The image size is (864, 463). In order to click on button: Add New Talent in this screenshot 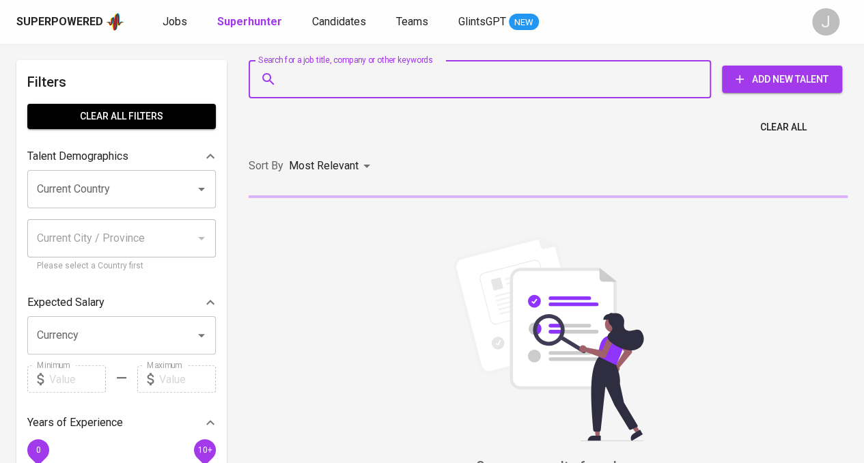, I will do `click(782, 79)`.